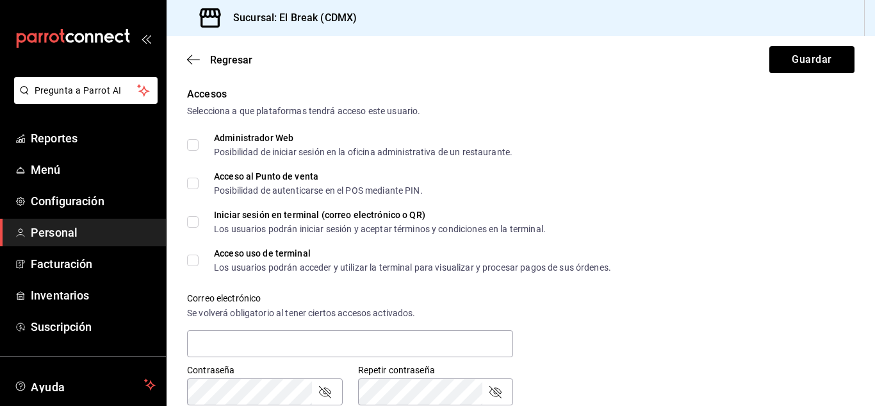 This screenshot has width=875, height=406. I want to click on div: Posibilidad de iniciar sesión en la oficina administrativa de un restaurante., so click(363, 152).